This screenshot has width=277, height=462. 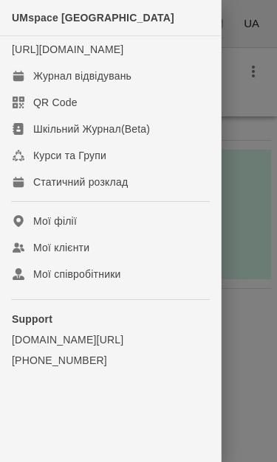 I want to click on div: Шкільний Журнал(Beta), so click(x=91, y=129).